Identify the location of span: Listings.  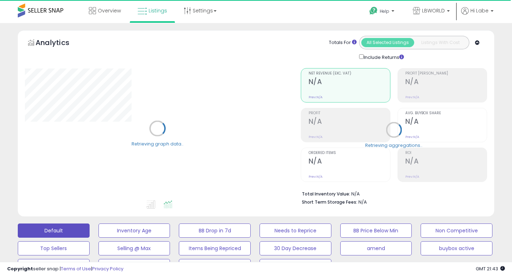
(158, 11).